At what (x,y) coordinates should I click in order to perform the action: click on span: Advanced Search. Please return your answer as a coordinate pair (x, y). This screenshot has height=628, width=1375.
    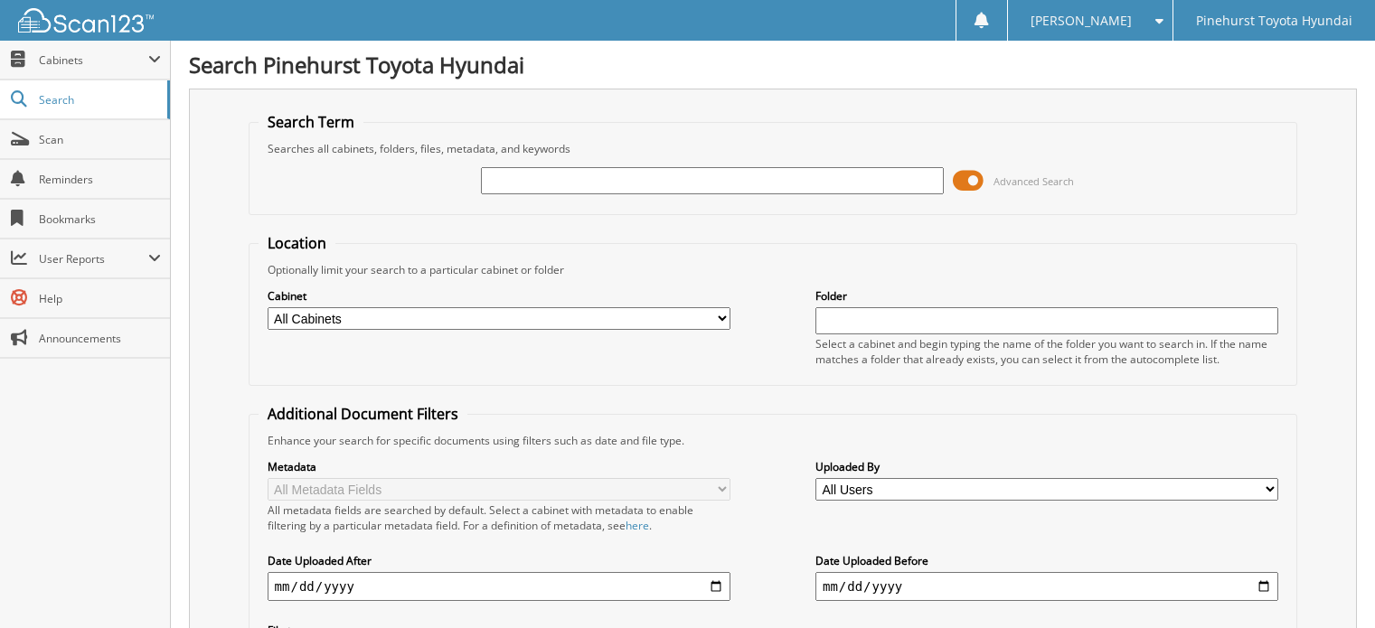
    Looking at the image, I should click on (1033, 181).